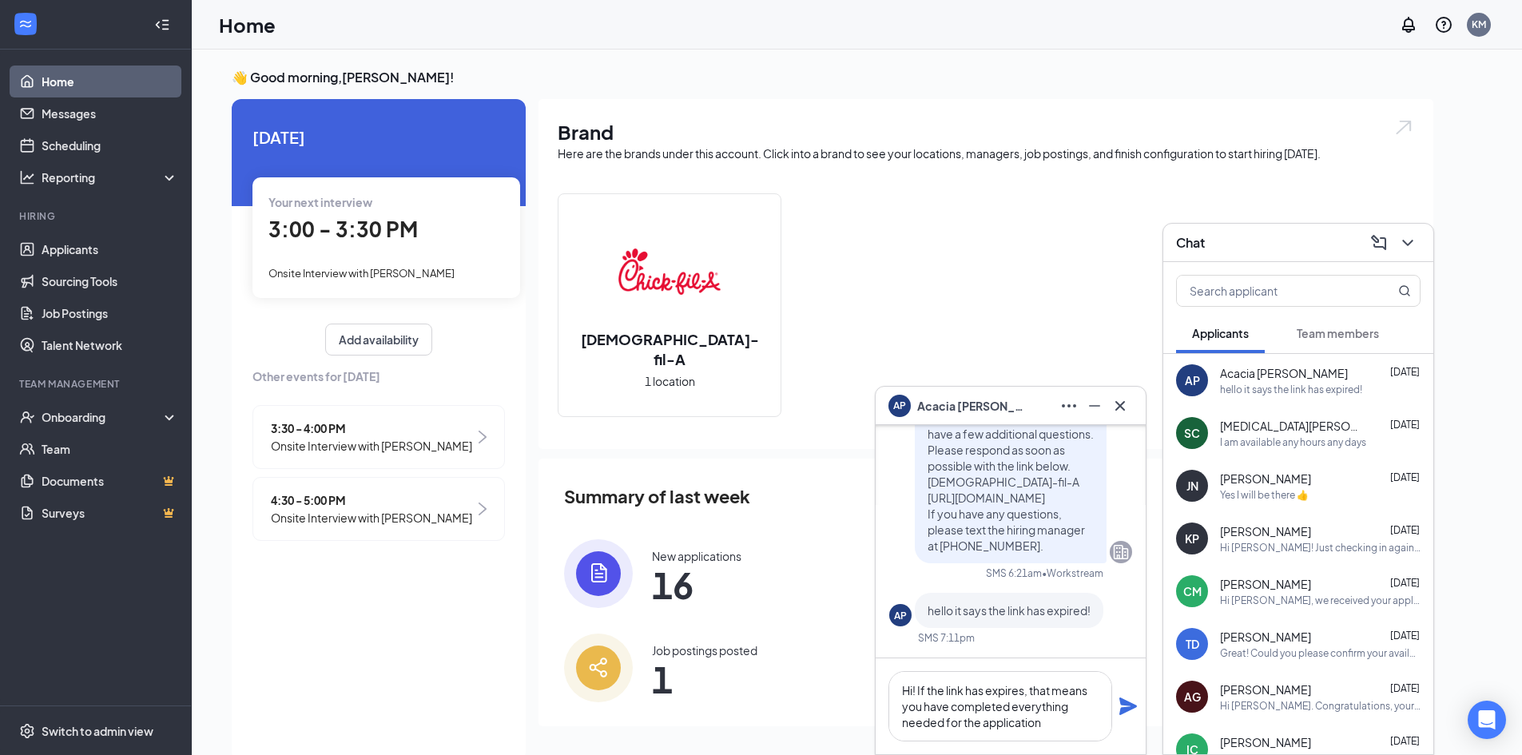 The image size is (1522, 755). I want to click on a: Job Postings, so click(109, 313).